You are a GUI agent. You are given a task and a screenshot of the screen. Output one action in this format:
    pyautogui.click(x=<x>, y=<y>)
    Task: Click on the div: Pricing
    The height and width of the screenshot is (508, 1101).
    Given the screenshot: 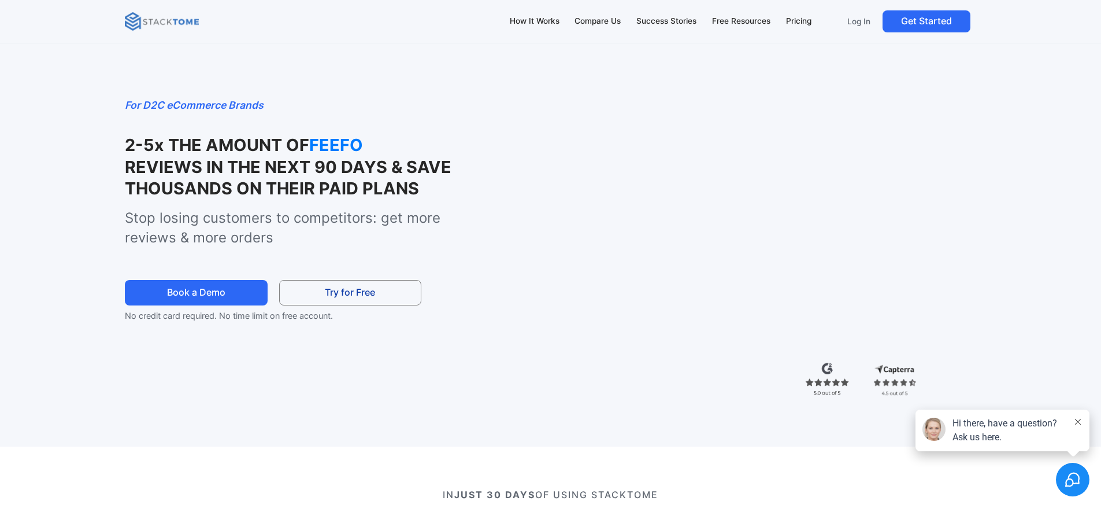 What is the action you would take?
    pyautogui.click(x=799, y=21)
    